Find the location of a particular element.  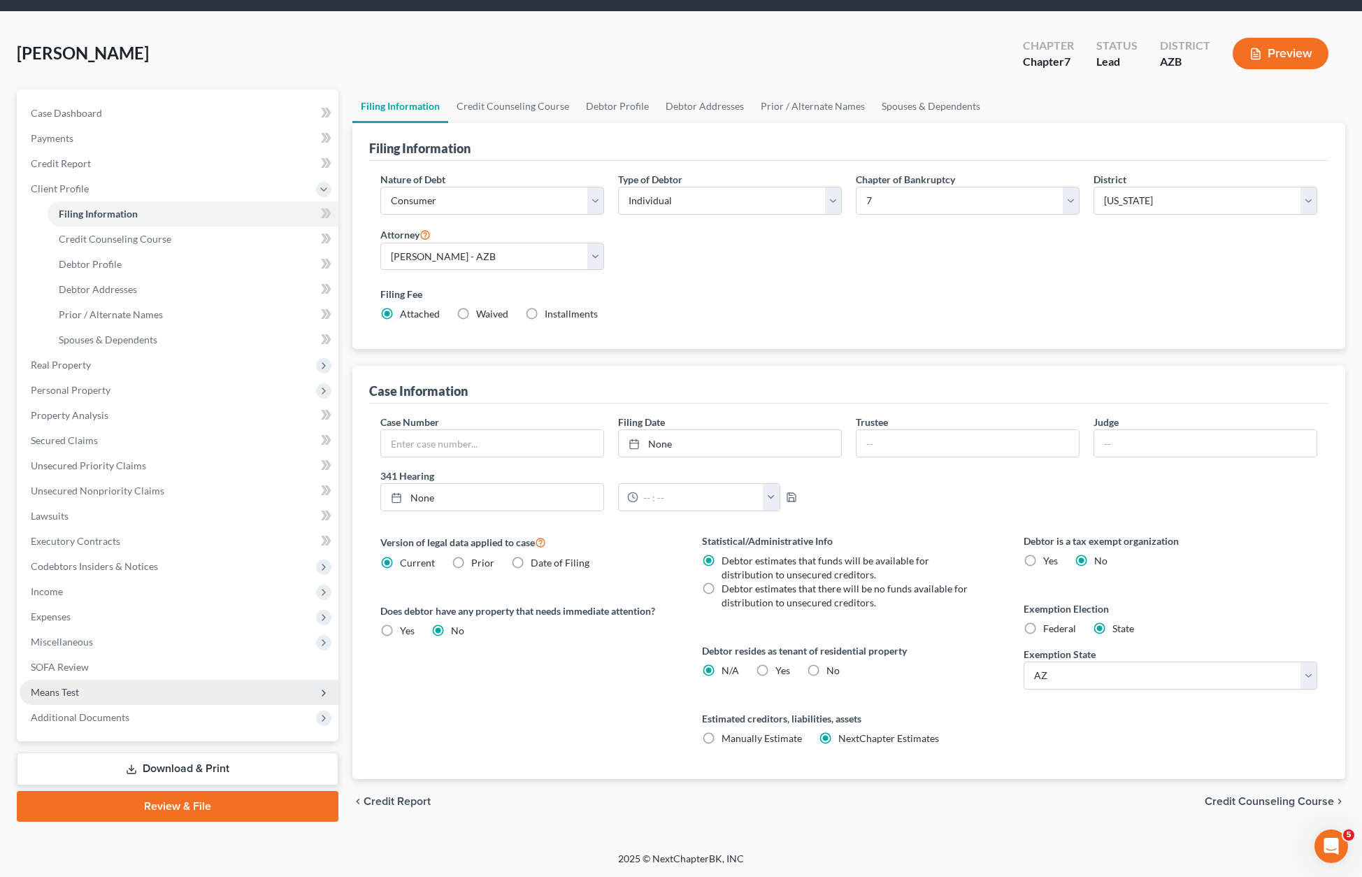

label: Attorney is located at coordinates (406, 234).